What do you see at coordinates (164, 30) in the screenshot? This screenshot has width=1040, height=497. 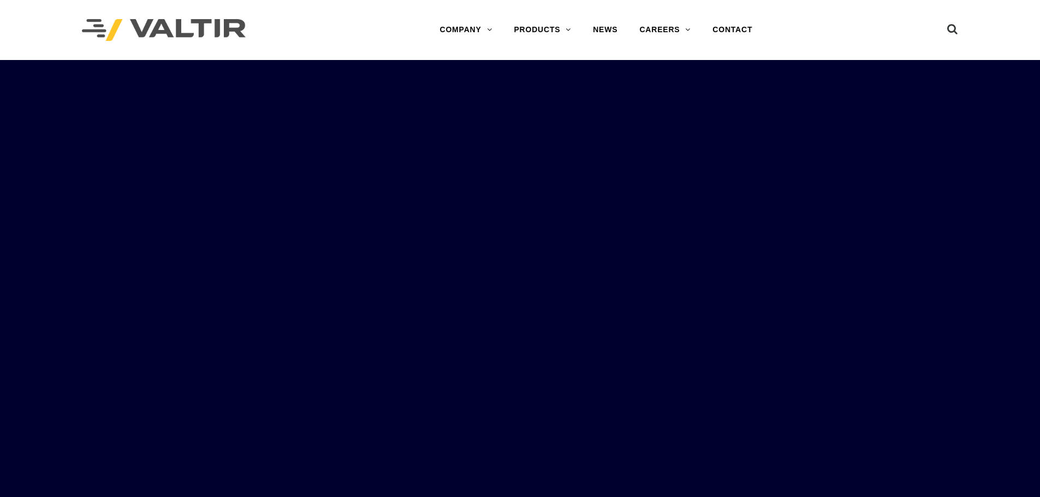 I see `img: Valtir` at bounding box center [164, 30].